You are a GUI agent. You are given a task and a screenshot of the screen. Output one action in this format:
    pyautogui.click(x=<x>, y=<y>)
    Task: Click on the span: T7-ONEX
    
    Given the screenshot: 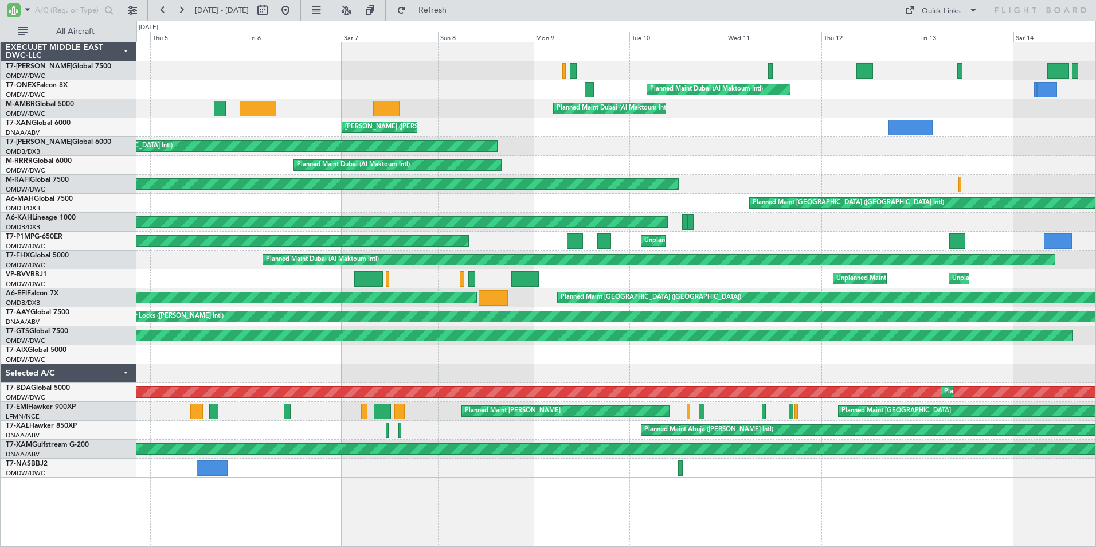 What is the action you would take?
    pyautogui.click(x=21, y=85)
    